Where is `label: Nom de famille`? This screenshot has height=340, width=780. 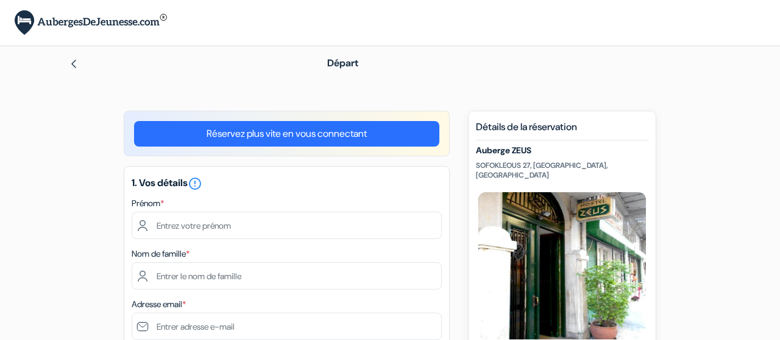 label: Nom de famille is located at coordinates (160, 254).